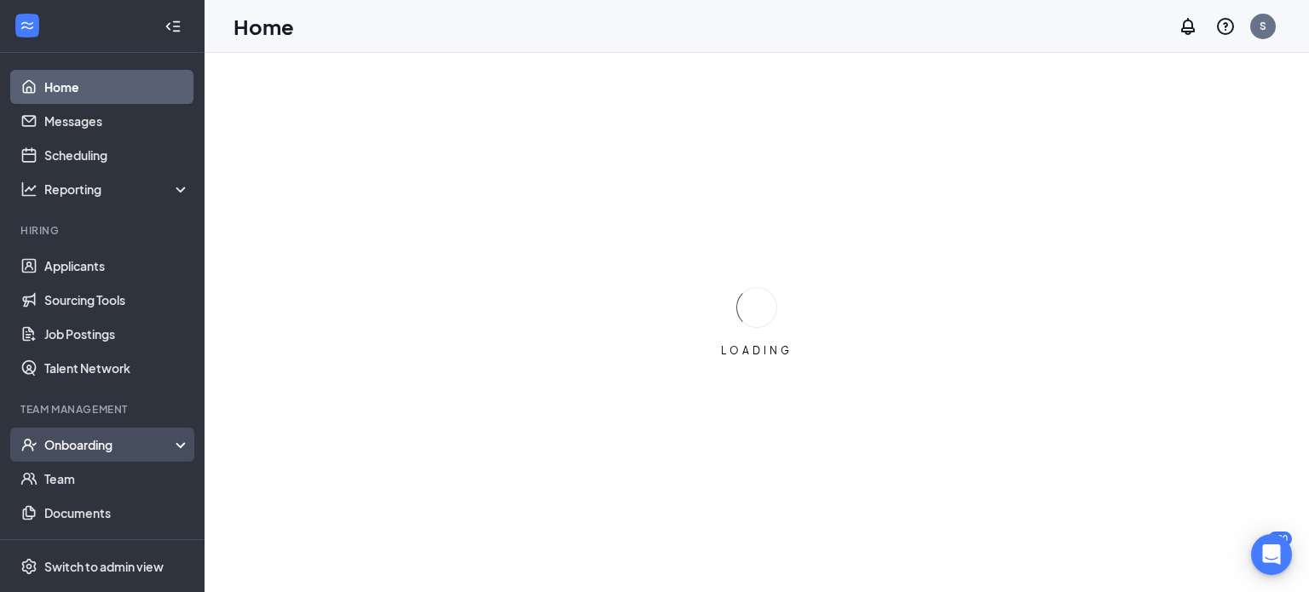 Image resolution: width=1309 pixels, height=592 pixels. What do you see at coordinates (29, 445) in the screenshot?
I see `svg: UserCheck` at bounding box center [29, 445].